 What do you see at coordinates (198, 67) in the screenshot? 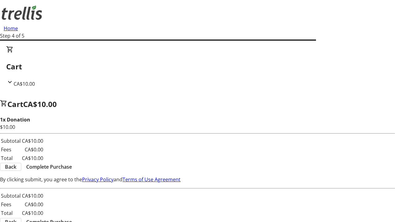
I see `h2: Cart` at bounding box center [198, 67].